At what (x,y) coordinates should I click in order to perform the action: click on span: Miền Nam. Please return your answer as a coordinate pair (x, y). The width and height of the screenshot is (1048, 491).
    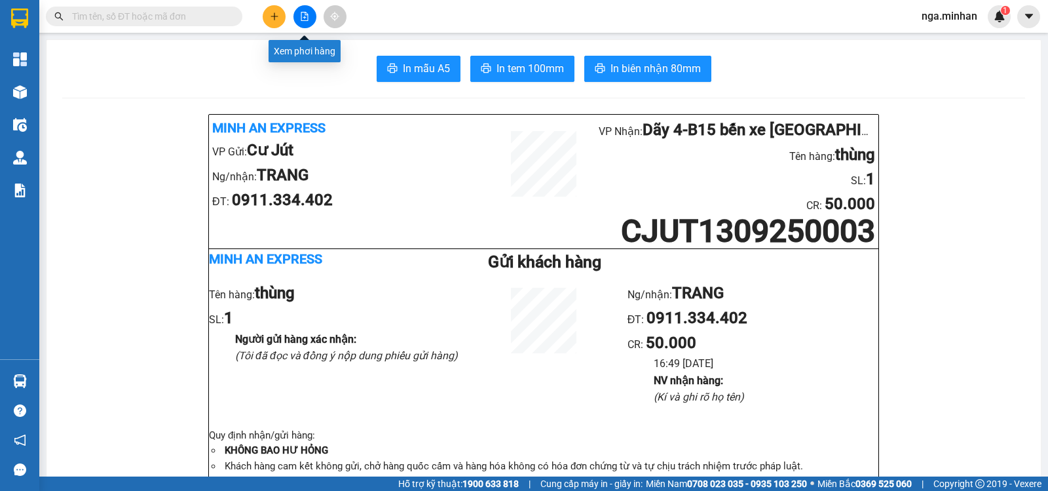
    Looking at the image, I should click on (726, 483).